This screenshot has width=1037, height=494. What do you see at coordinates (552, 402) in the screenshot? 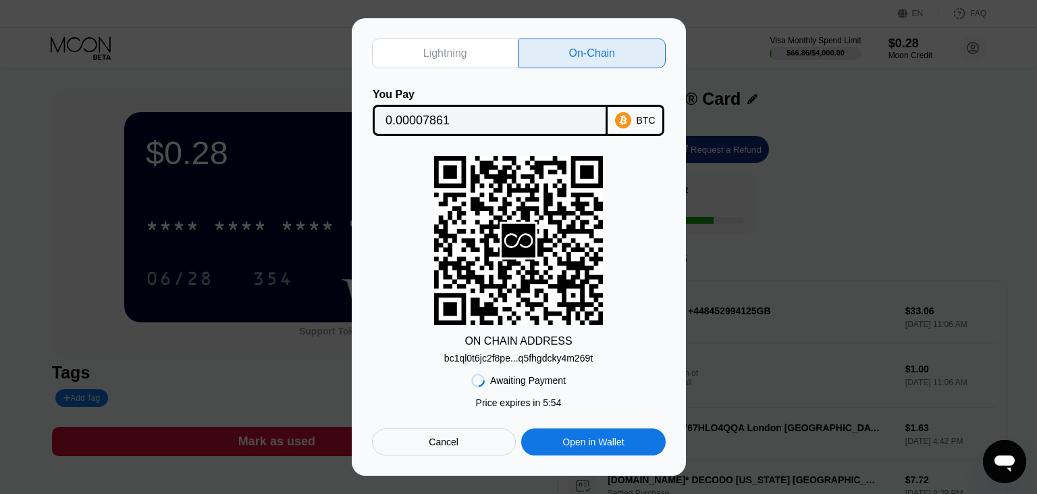
I see `span: 5 : 54` at bounding box center [552, 402].